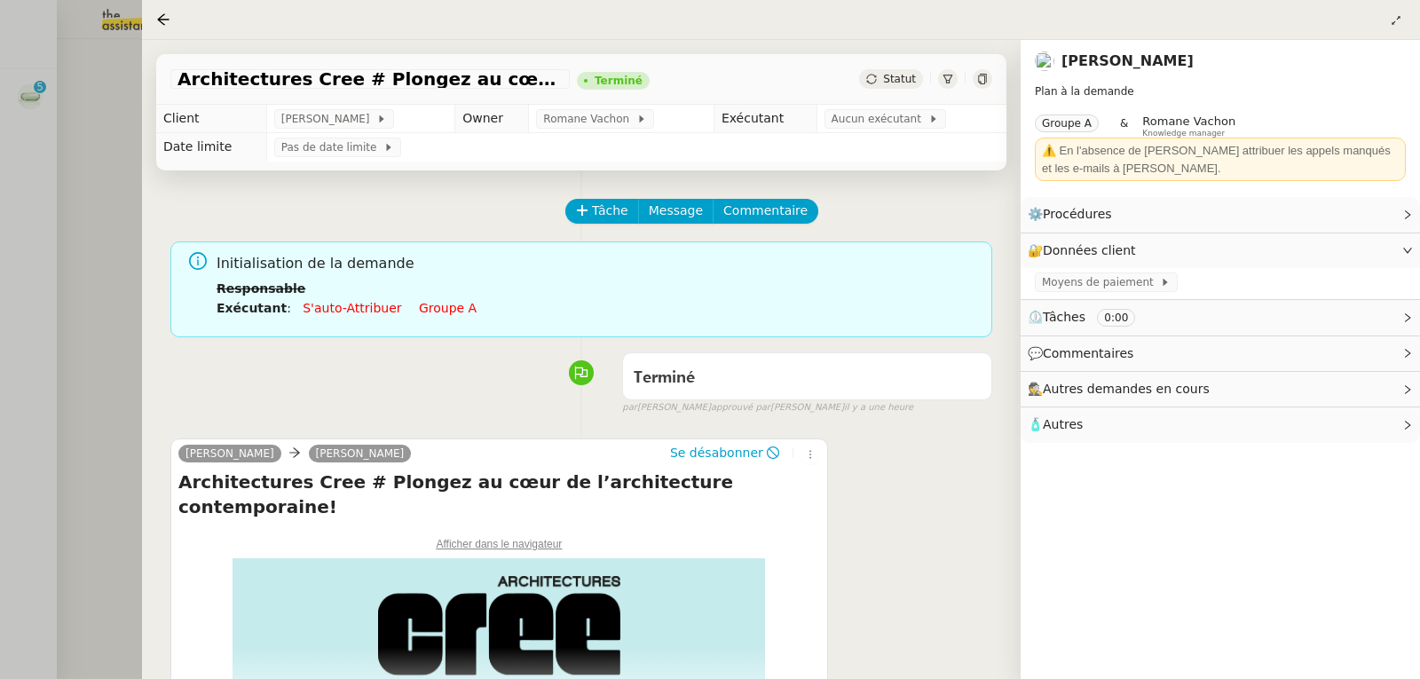 Image resolution: width=1420 pixels, height=679 pixels. Describe the element at coordinates (1100, 282) in the screenshot. I see `span: Moyens de paiement` at that location.